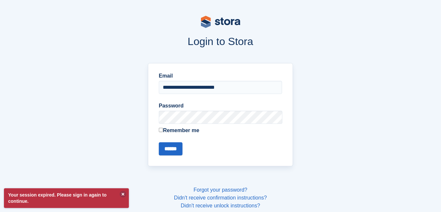  Describe the element at coordinates (221, 41) in the screenshot. I see `h1: Login to Stora` at that location.